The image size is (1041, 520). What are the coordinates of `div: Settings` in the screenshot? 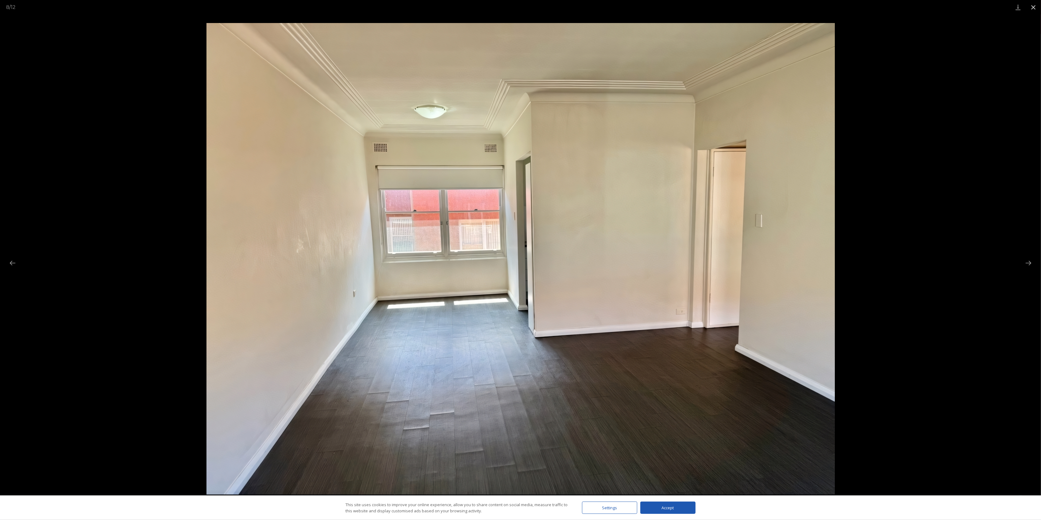 It's located at (610, 507).